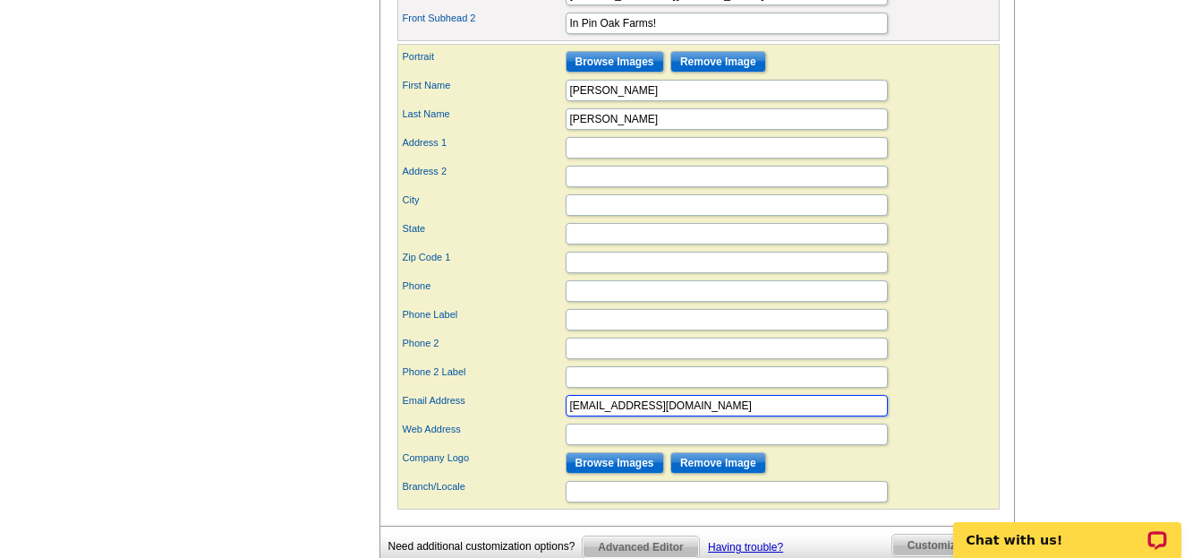  Describe the element at coordinates (114, 38) in the screenshot. I see `p: Chat with us!` at that location.